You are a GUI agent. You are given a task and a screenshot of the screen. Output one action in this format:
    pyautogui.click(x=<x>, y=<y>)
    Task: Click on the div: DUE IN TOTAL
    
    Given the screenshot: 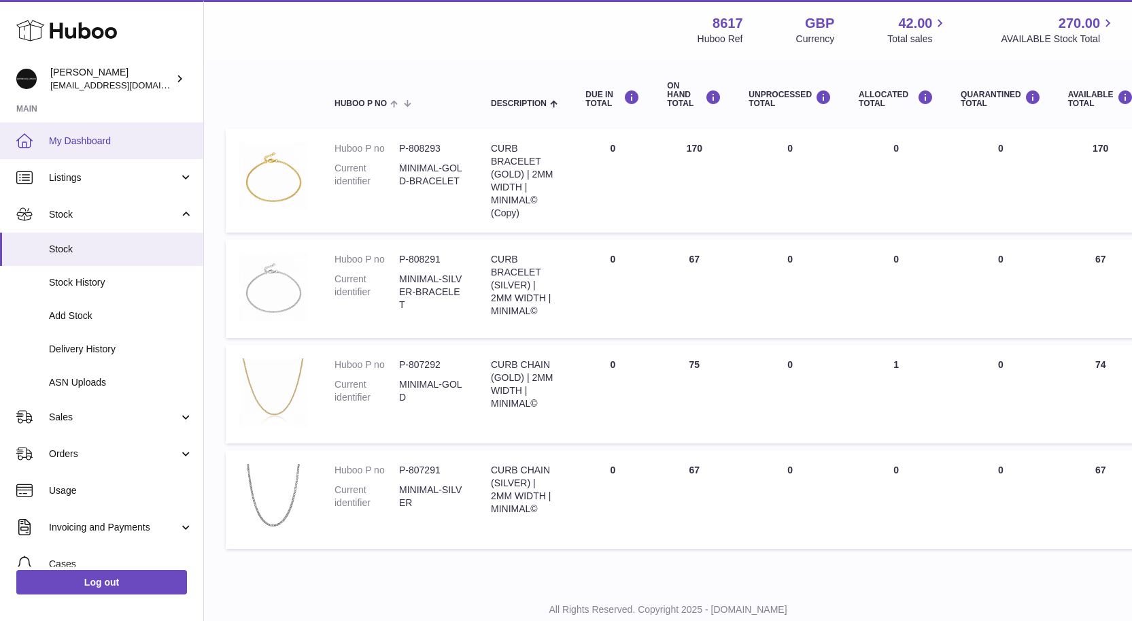 What is the action you would take?
    pyautogui.click(x=613, y=99)
    